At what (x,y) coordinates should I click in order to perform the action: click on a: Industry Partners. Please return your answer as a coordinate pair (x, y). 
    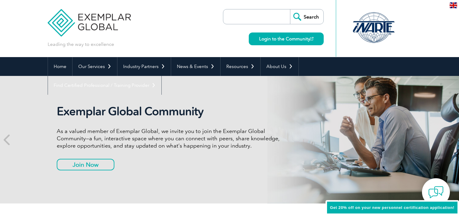
    Looking at the image, I should click on (144, 66).